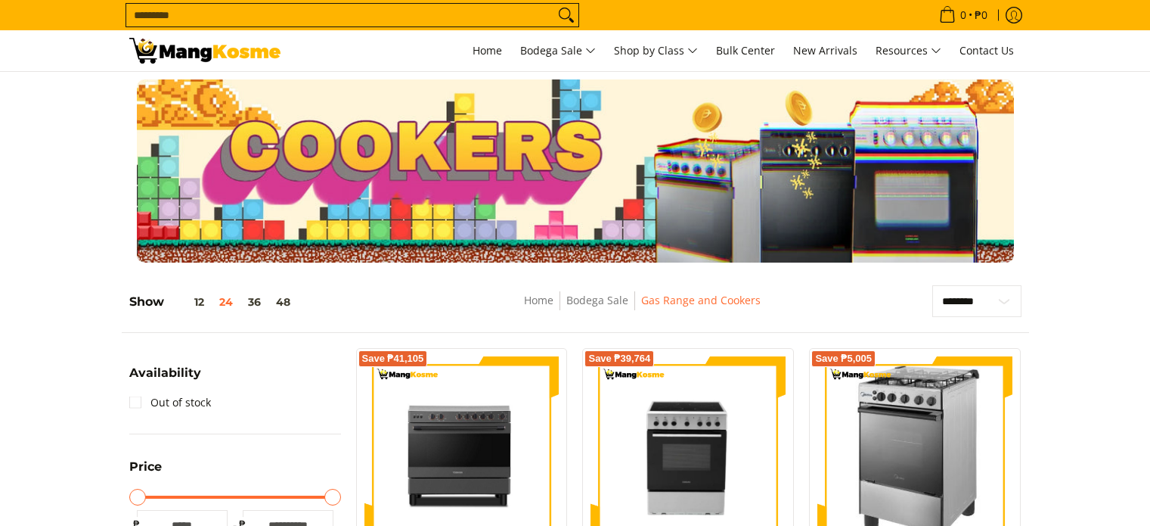 The image size is (1150, 526). What do you see at coordinates (656, 51) in the screenshot?
I see `a: Shop by Class` at bounding box center [656, 51].